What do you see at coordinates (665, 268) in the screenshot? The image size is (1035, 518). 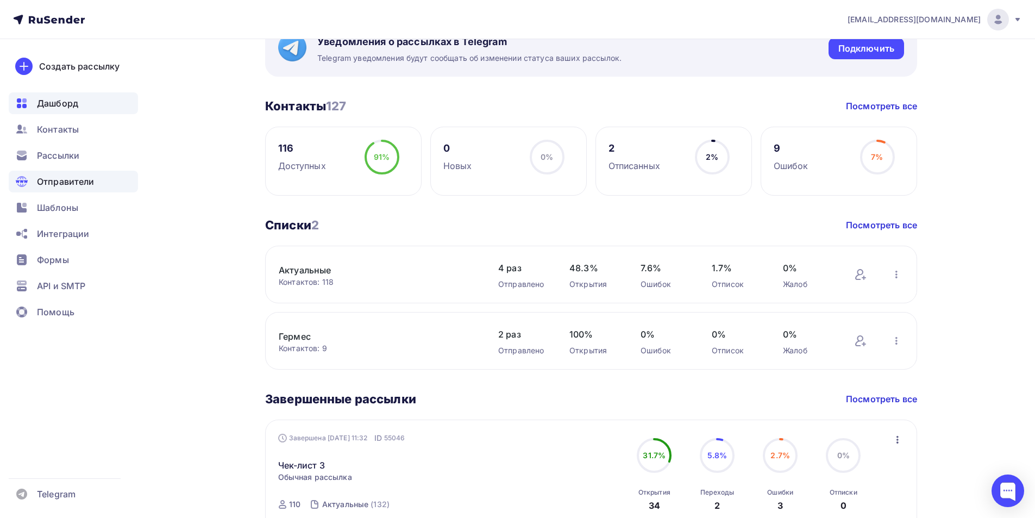 I see `span: 7.6%` at bounding box center [665, 268].